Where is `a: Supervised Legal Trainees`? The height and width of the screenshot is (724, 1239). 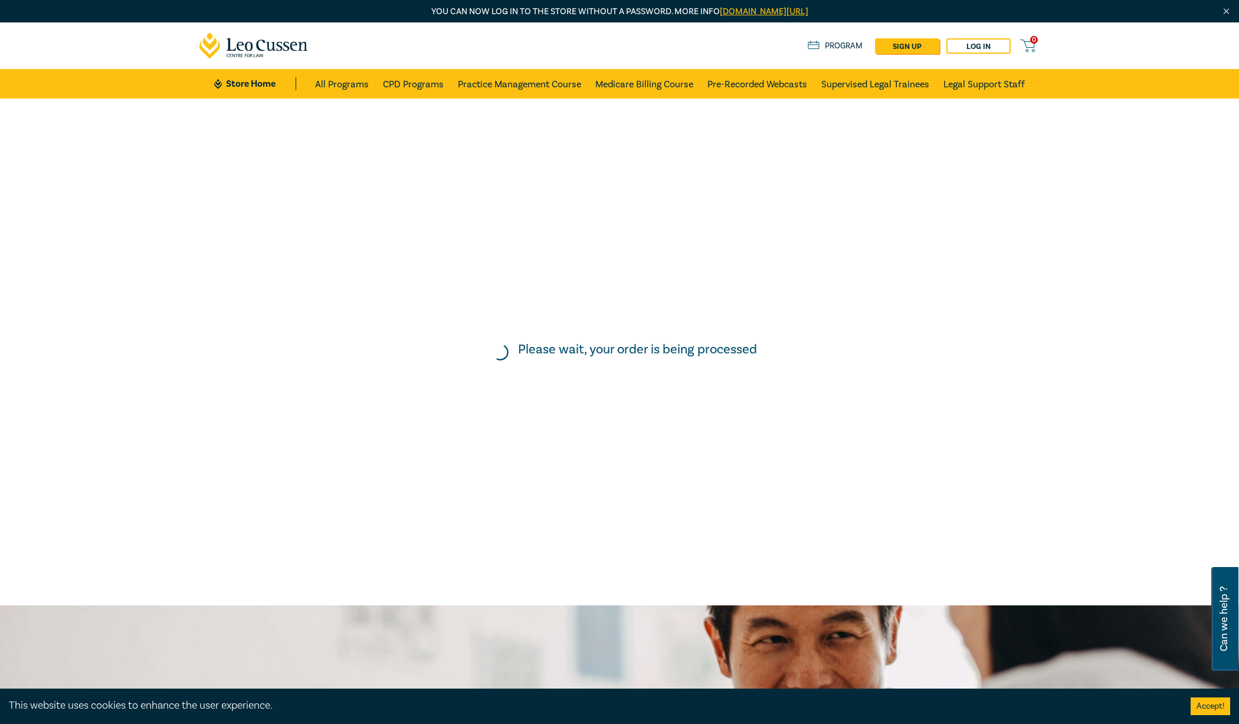
a: Supervised Legal Trainees is located at coordinates (875, 84).